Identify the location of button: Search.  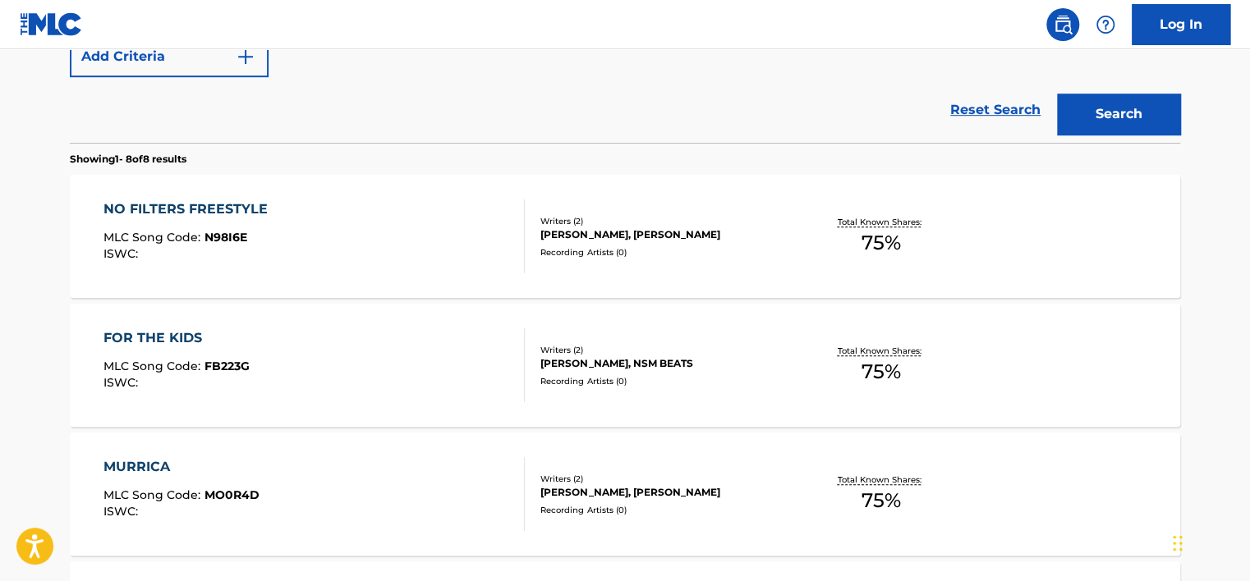
(1118, 114).